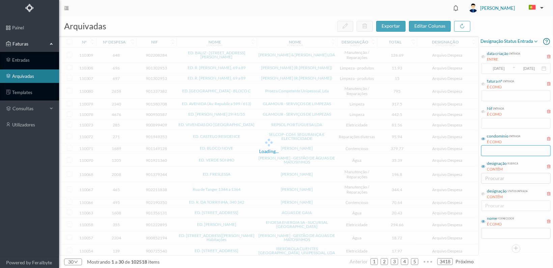  What do you see at coordinates (154, 262) in the screenshot?
I see `span: items` at bounding box center [154, 262].